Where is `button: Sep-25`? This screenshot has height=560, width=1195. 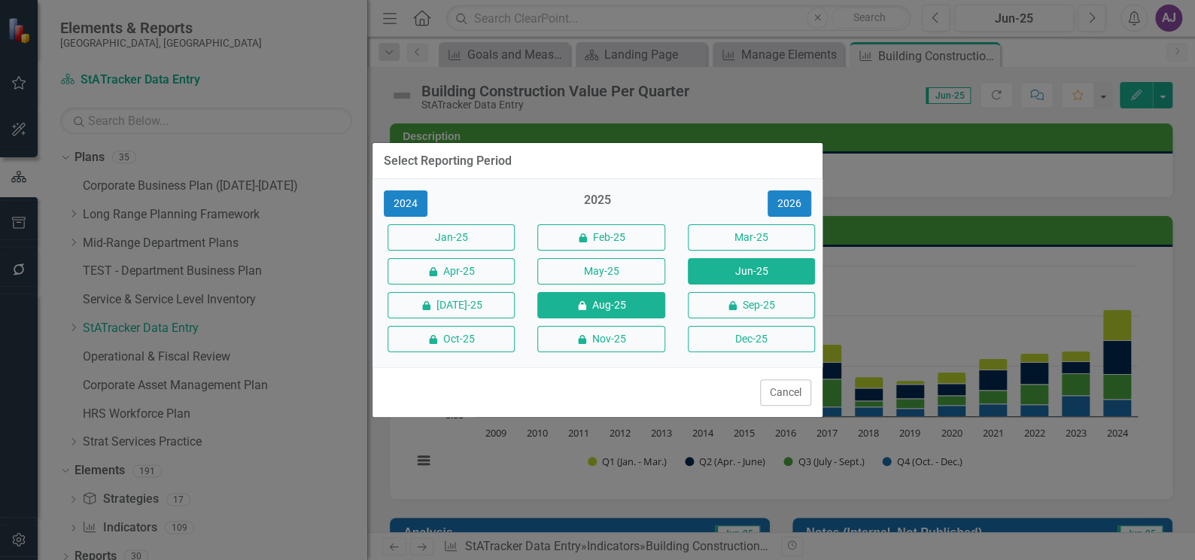
button: Sep-25 is located at coordinates (751, 305).